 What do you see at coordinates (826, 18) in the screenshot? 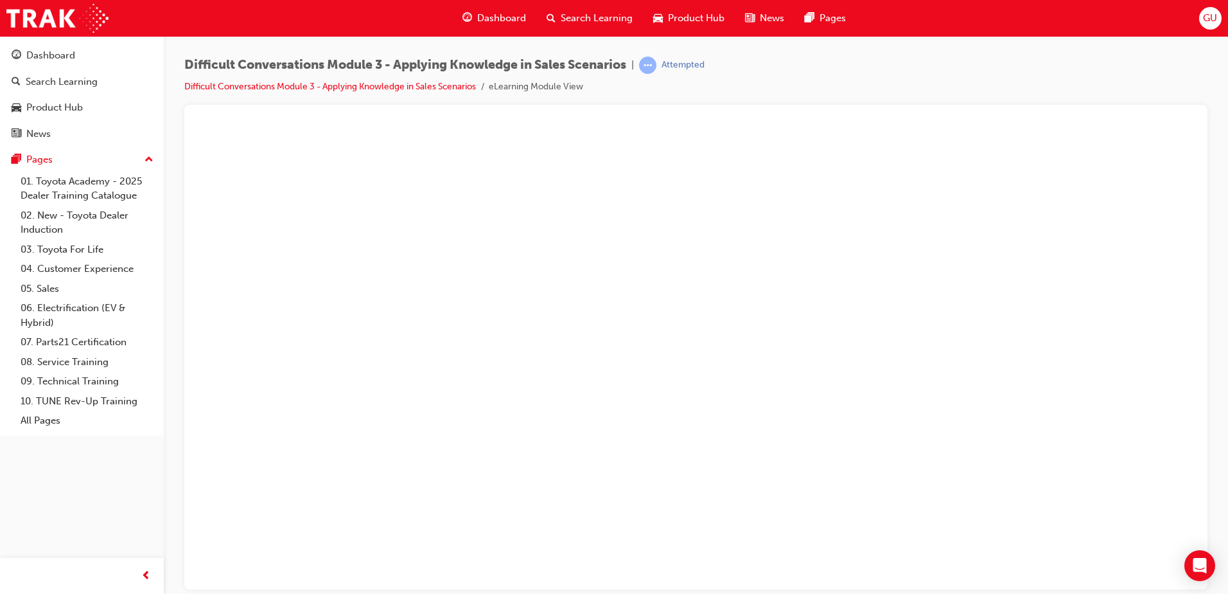
I see `a: pages-iconPages` at bounding box center [826, 18].